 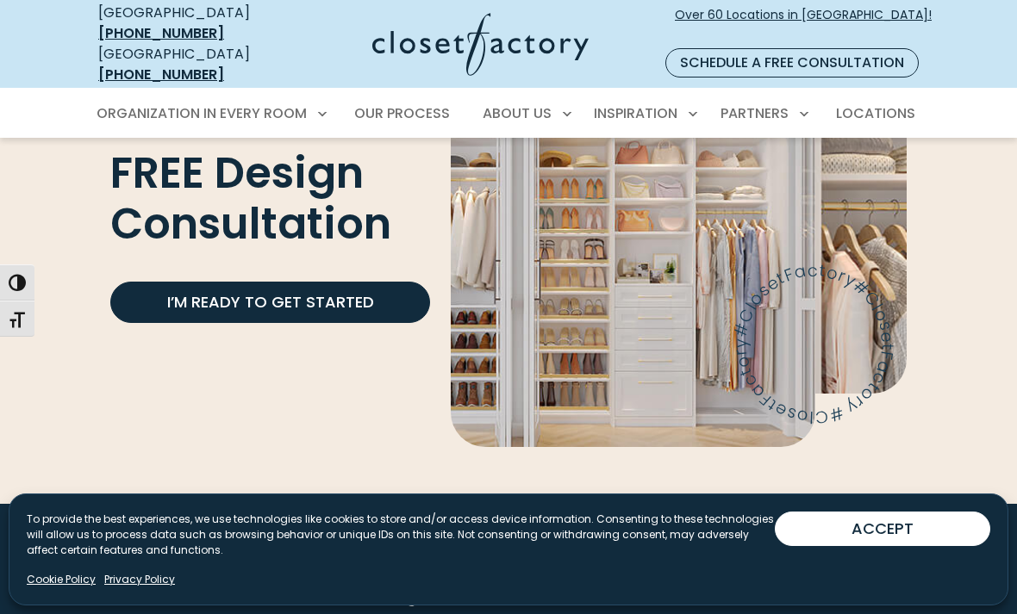 What do you see at coordinates (270, 303) in the screenshot?
I see `a: I’m Ready to Get Started` at bounding box center [270, 303].